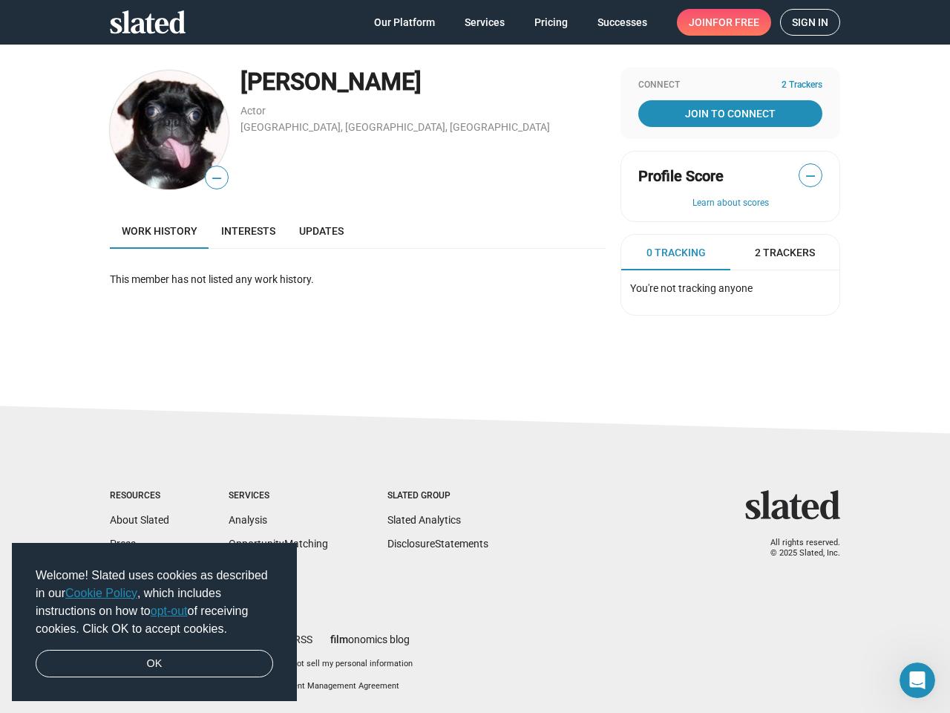 The image size is (950, 713). What do you see at coordinates (101, 593) in the screenshot?
I see `a: Cookie Policy` at bounding box center [101, 593].